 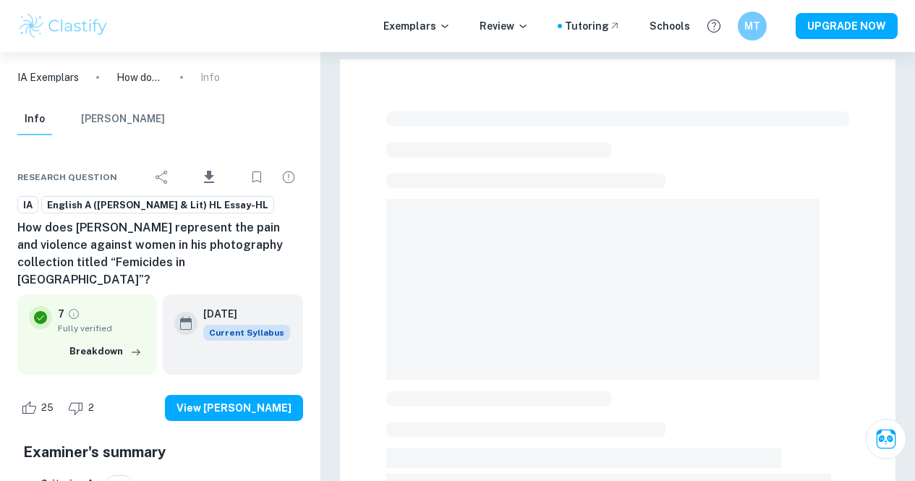 What do you see at coordinates (886, 439) in the screenshot?
I see `button: Ask Clai` at bounding box center [886, 439].